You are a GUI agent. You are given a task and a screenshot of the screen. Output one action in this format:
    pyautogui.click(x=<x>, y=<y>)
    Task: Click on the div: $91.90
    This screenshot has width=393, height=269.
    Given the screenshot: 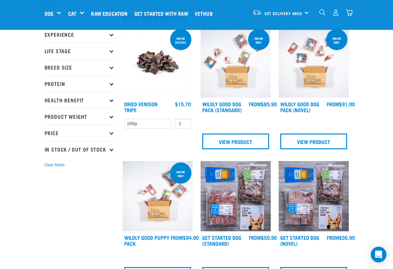 What is the action you would take?
    pyautogui.click(x=341, y=104)
    